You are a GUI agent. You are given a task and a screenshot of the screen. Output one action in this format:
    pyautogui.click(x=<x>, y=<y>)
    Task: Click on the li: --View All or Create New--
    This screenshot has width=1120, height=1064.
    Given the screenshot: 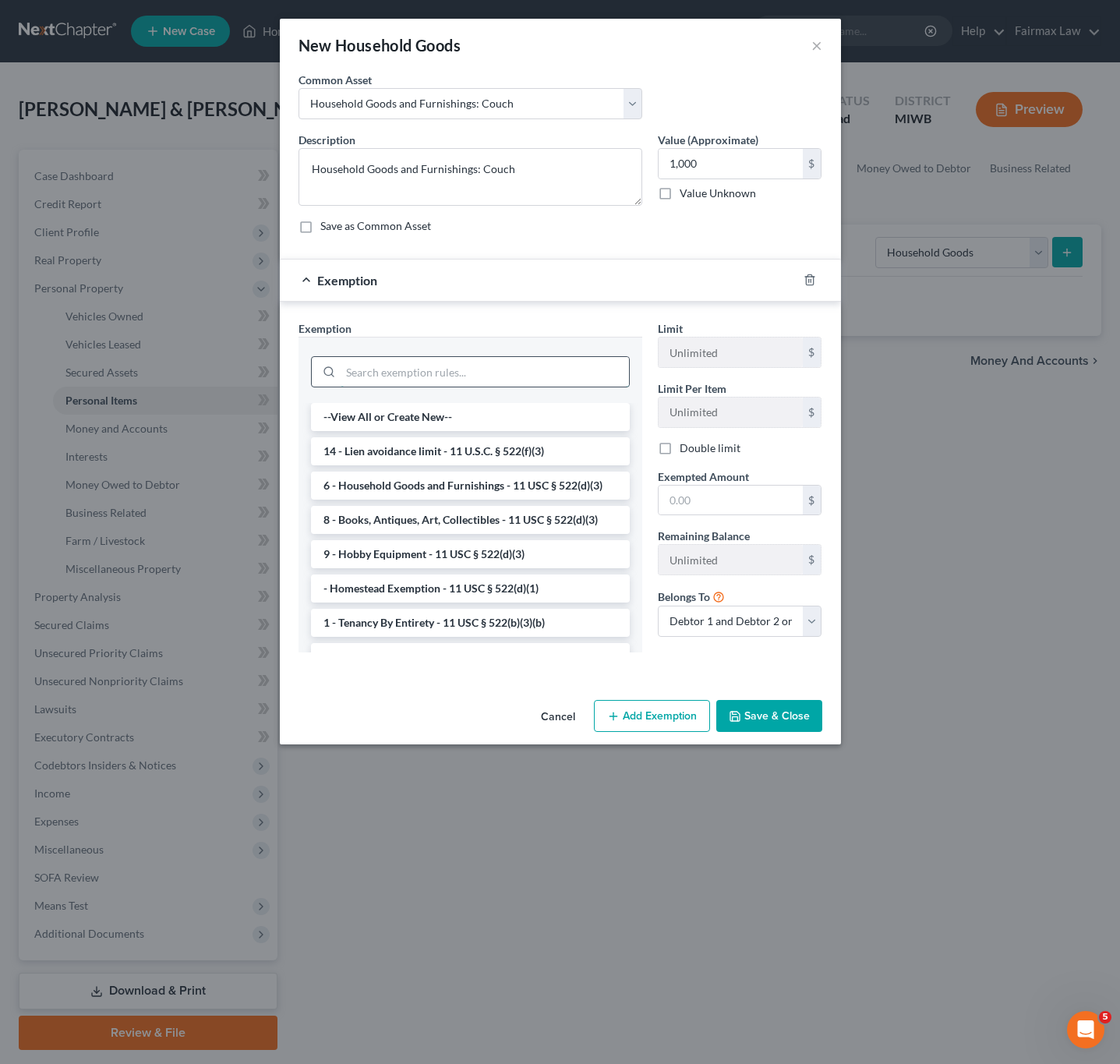 What is the action you would take?
    pyautogui.click(x=470, y=417)
    